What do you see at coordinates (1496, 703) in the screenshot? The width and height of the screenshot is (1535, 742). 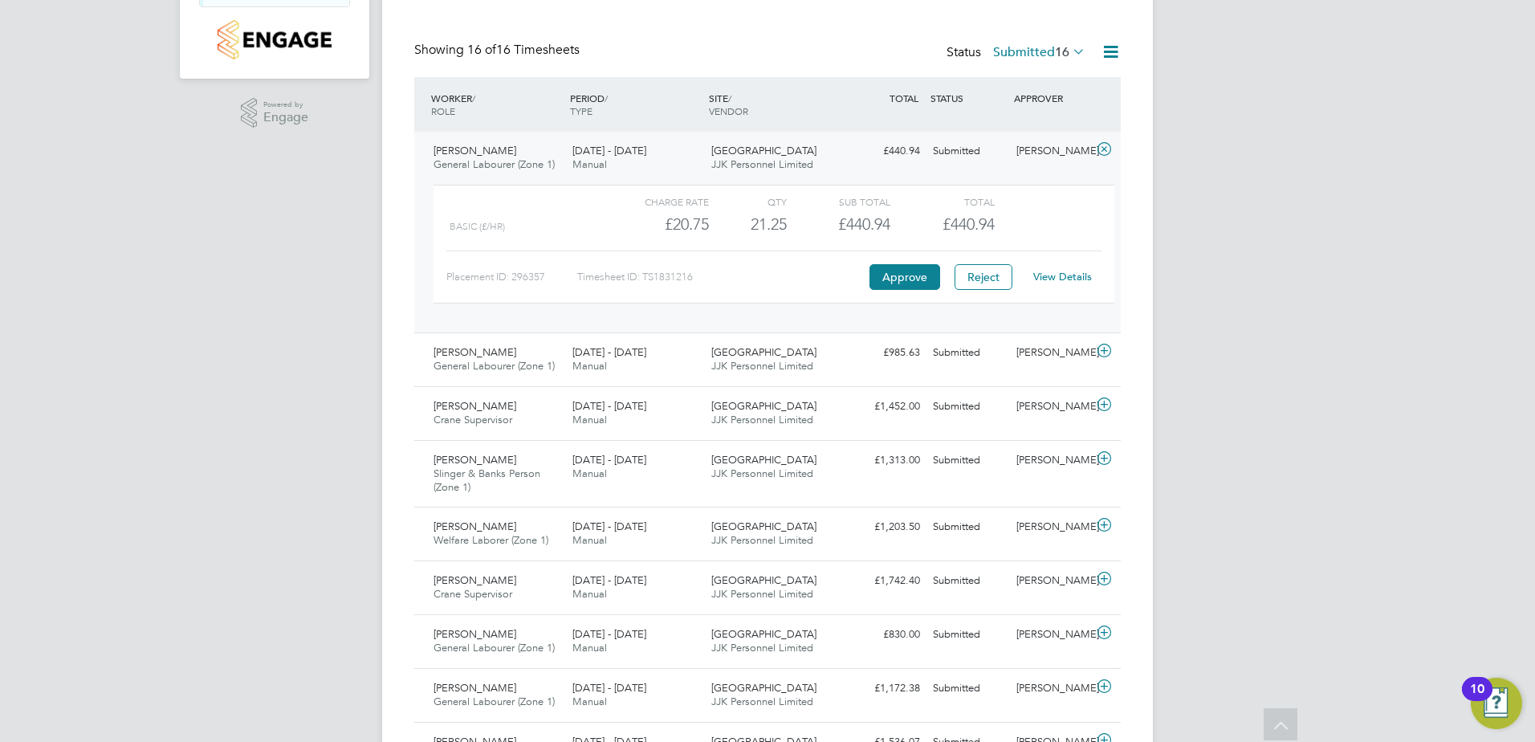 I see `button: Open Resource Center, 10 new notifications` at bounding box center [1496, 703].